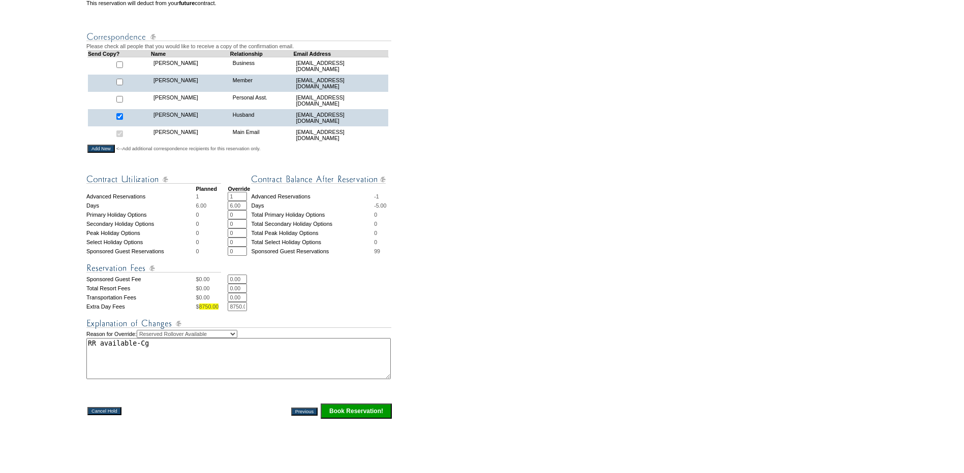 This screenshot has width=964, height=473. What do you see at coordinates (188, 149) in the screenshot?
I see `span: <--Add additional correspondence recipients for this reservation only.` at bounding box center [188, 149].